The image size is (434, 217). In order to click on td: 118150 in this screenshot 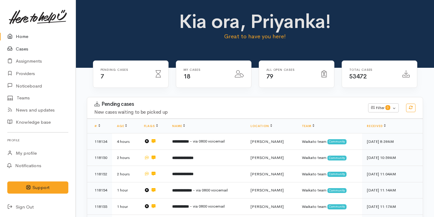, I will do `click(100, 158)`.